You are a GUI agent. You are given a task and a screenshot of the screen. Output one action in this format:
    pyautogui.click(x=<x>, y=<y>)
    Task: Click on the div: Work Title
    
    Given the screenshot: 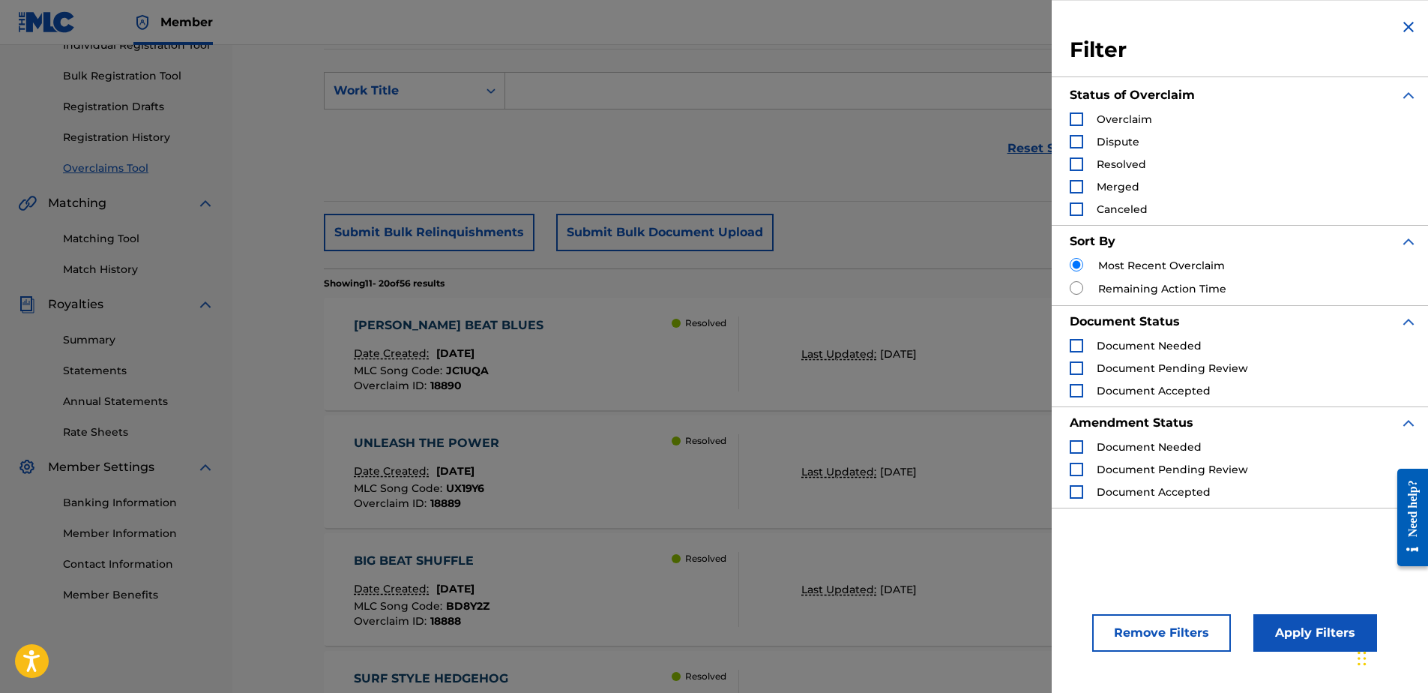 What is the action you would take?
    pyautogui.click(x=401, y=91)
    